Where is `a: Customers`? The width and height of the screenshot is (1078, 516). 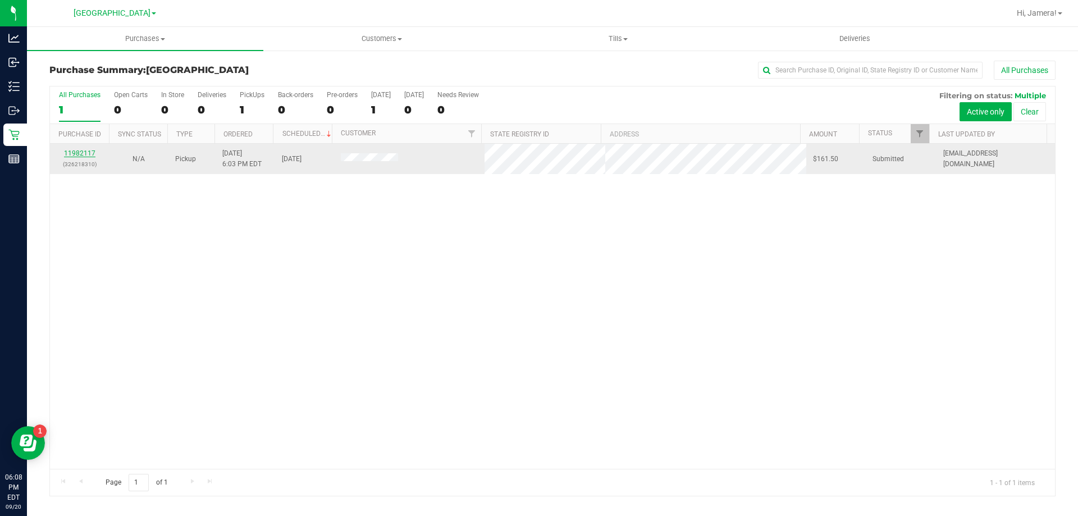
a: Customers is located at coordinates (381, 39).